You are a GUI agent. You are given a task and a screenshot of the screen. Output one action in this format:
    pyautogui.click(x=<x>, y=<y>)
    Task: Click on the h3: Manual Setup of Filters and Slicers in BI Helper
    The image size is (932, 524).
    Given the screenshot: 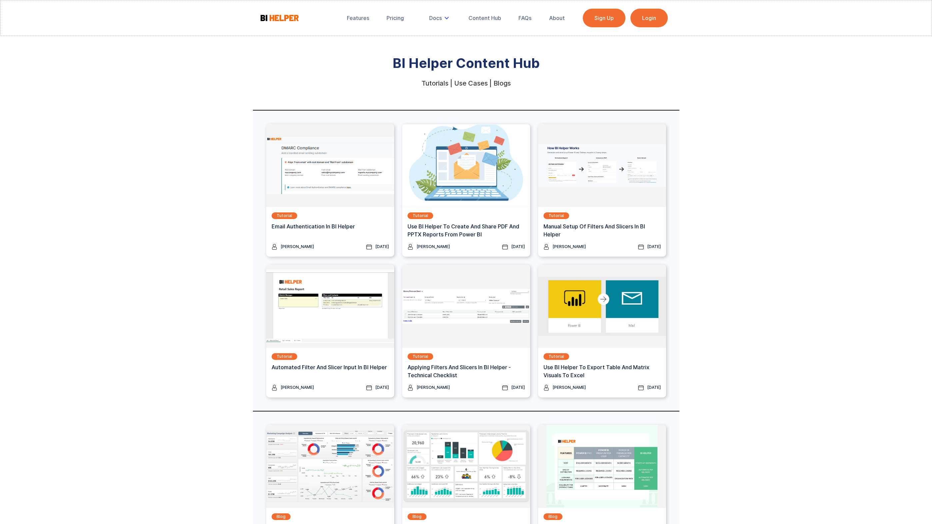 What is the action you would take?
    pyautogui.click(x=602, y=231)
    